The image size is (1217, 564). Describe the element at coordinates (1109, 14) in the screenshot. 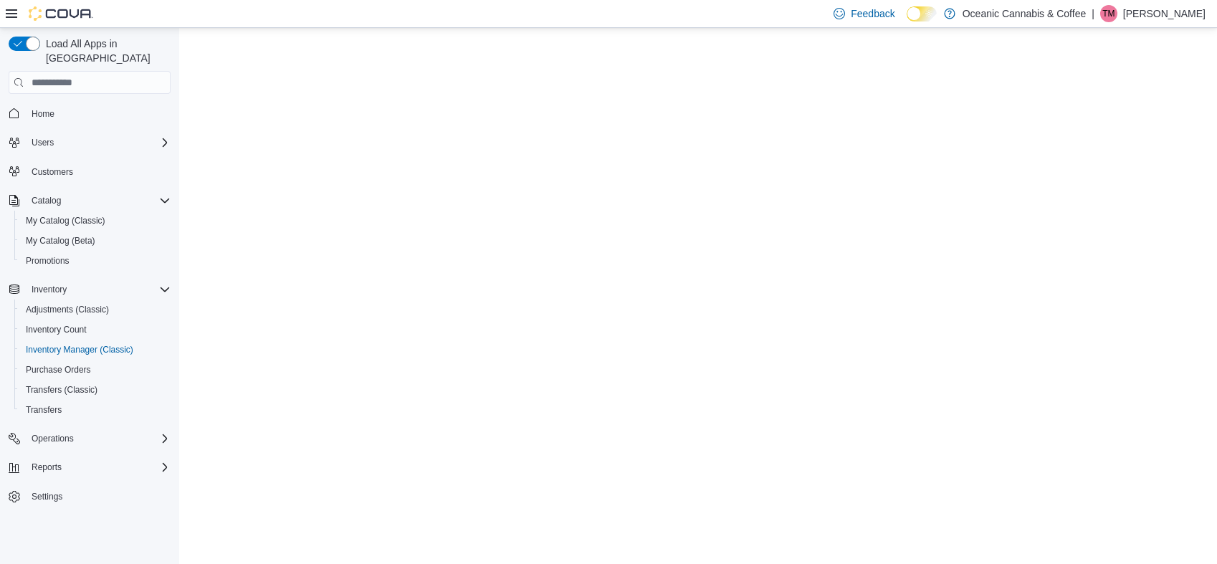

I see `div: Tyler Mackey` at that location.